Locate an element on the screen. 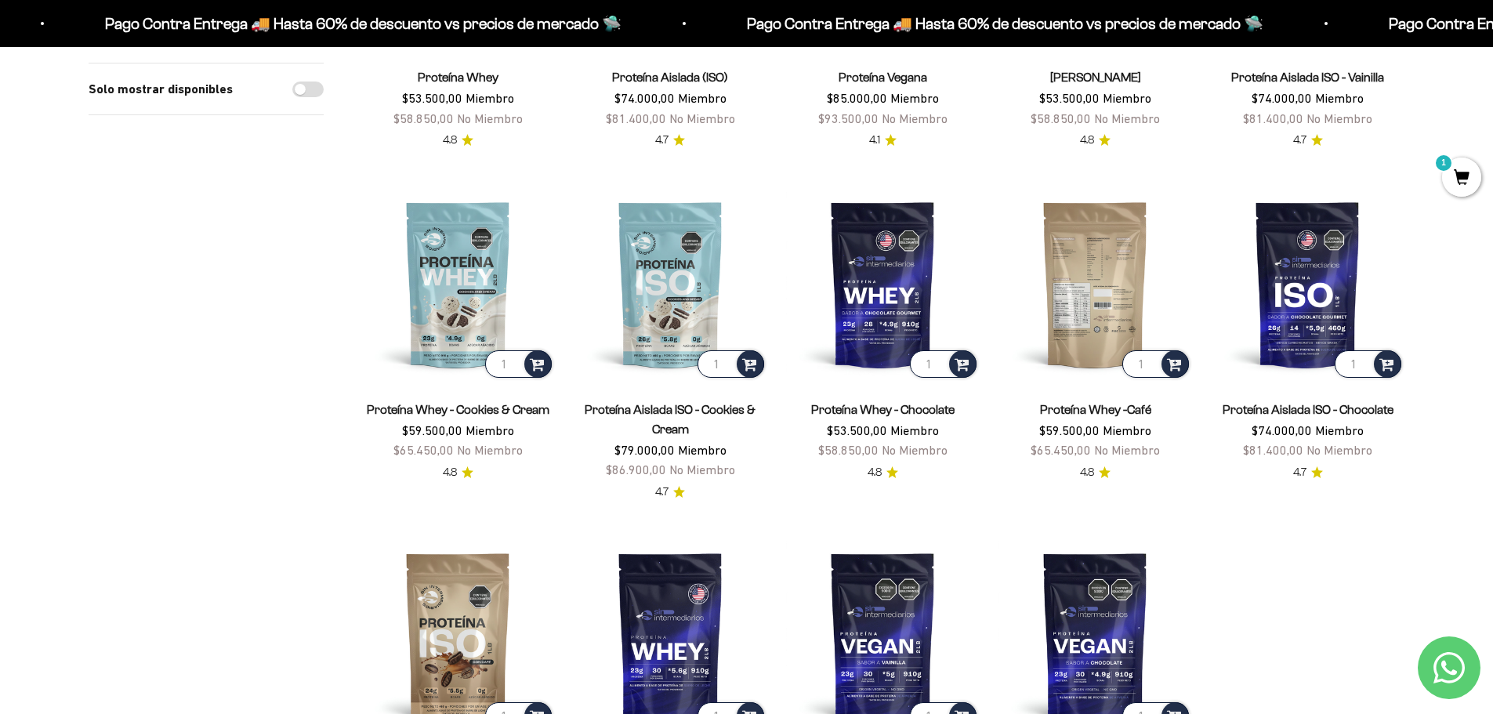  a: Proteína Aislada (ISO) is located at coordinates (670, 77).